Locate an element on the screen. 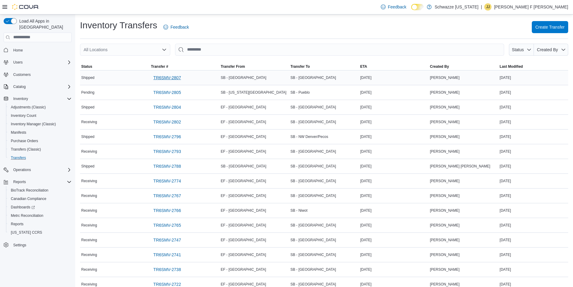 This screenshot has height=287, width=573. button: Last Modified is located at coordinates (533, 66).